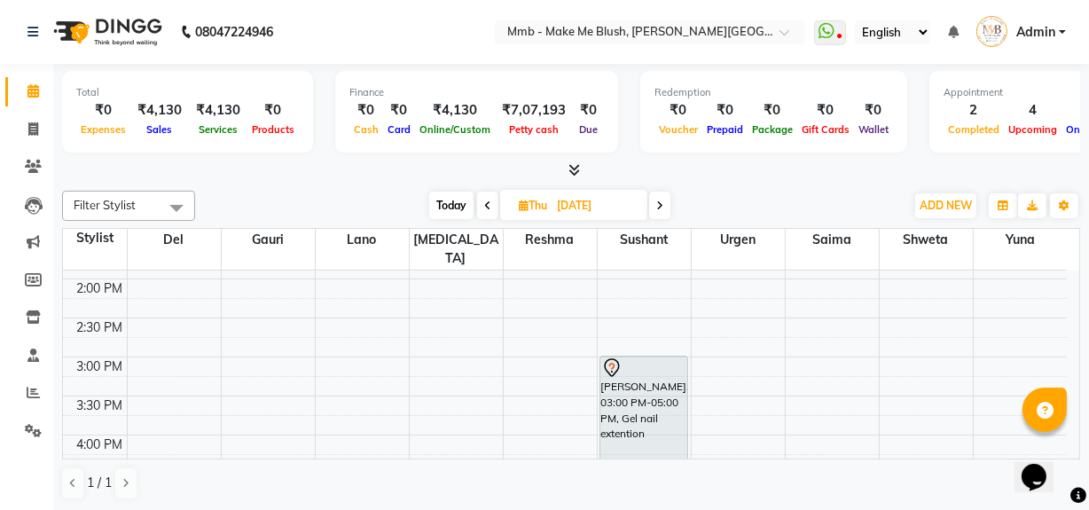 The width and height of the screenshot is (1089, 510). Describe the element at coordinates (100, 366) in the screenshot. I see `div: 3:00 PM` at that location.